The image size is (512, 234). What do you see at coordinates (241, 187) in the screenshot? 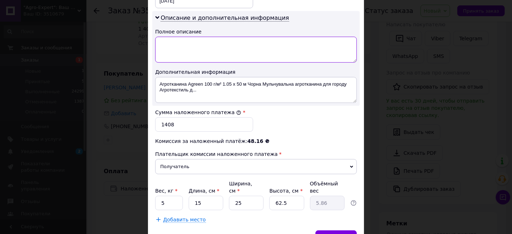
I see `label: Ширина, см` at bounding box center [241, 187].